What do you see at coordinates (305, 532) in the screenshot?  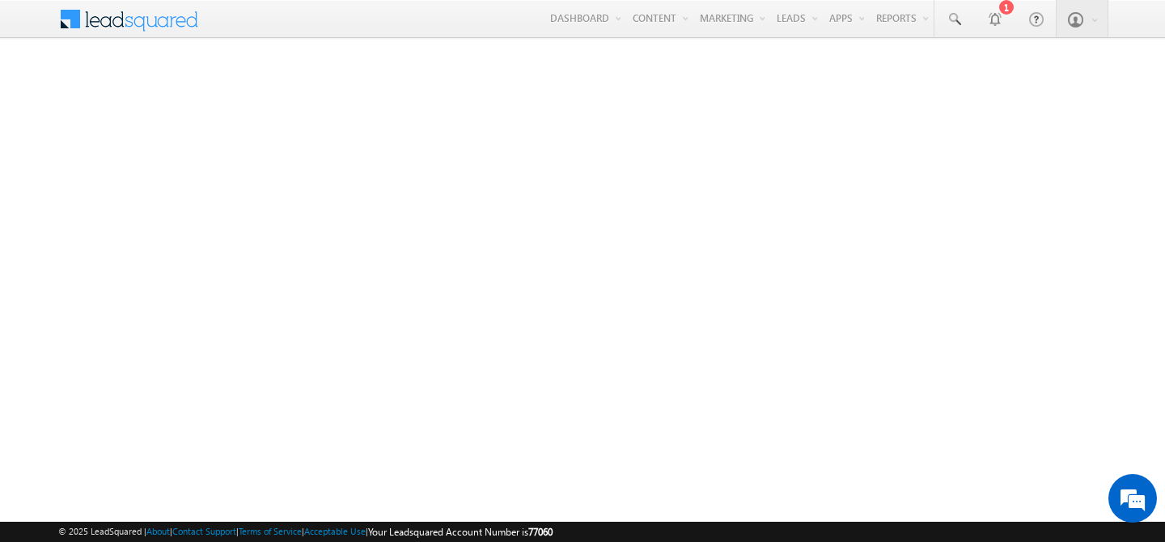 I see `span: © 2025 LeadSquared | | | | |` at bounding box center [305, 532].